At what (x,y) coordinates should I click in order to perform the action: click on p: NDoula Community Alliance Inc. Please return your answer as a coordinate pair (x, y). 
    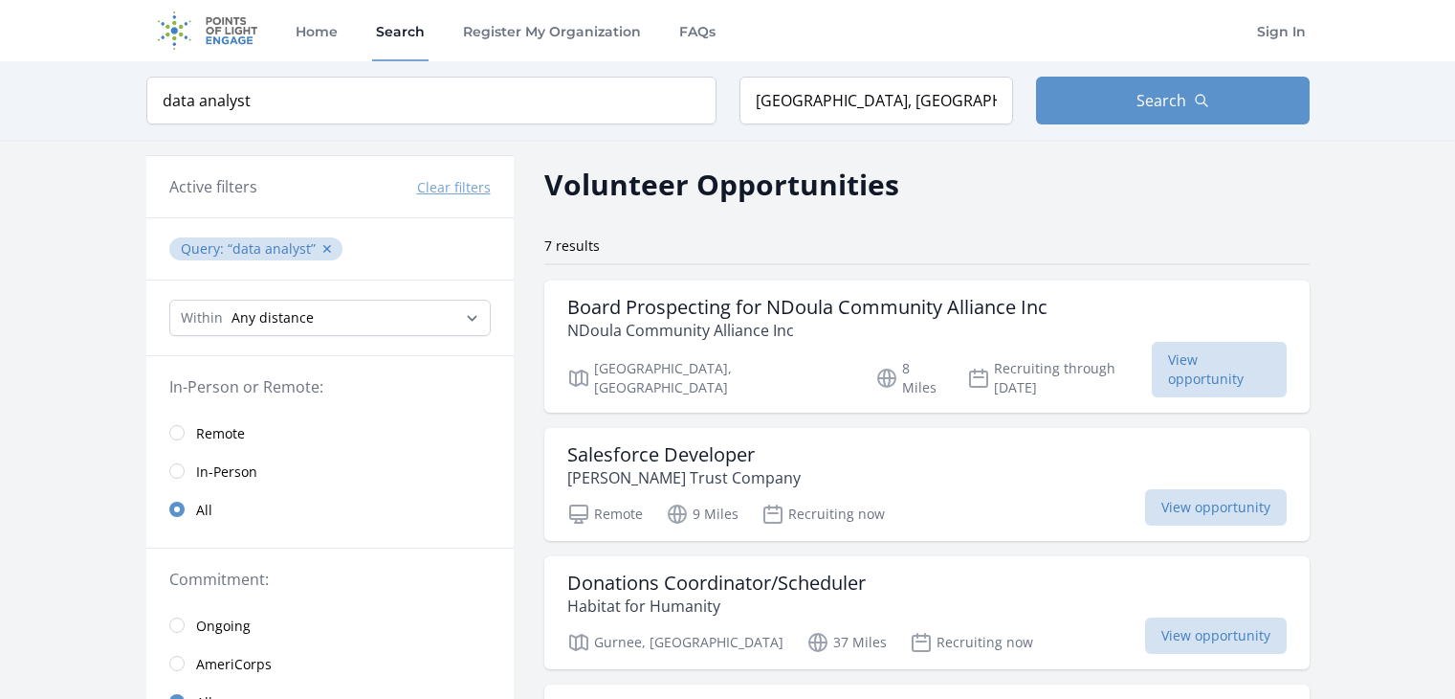
    Looking at the image, I should click on (808, 330).